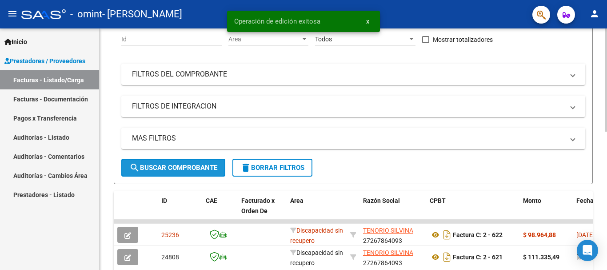  What do you see at coordinates (45, 61) in the screenshot?
I see `span: Prestadores / Proveedores` at bounding box center [45, 61].